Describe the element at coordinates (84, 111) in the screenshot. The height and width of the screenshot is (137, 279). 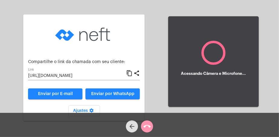
I see `button: Ajustes` at that location.